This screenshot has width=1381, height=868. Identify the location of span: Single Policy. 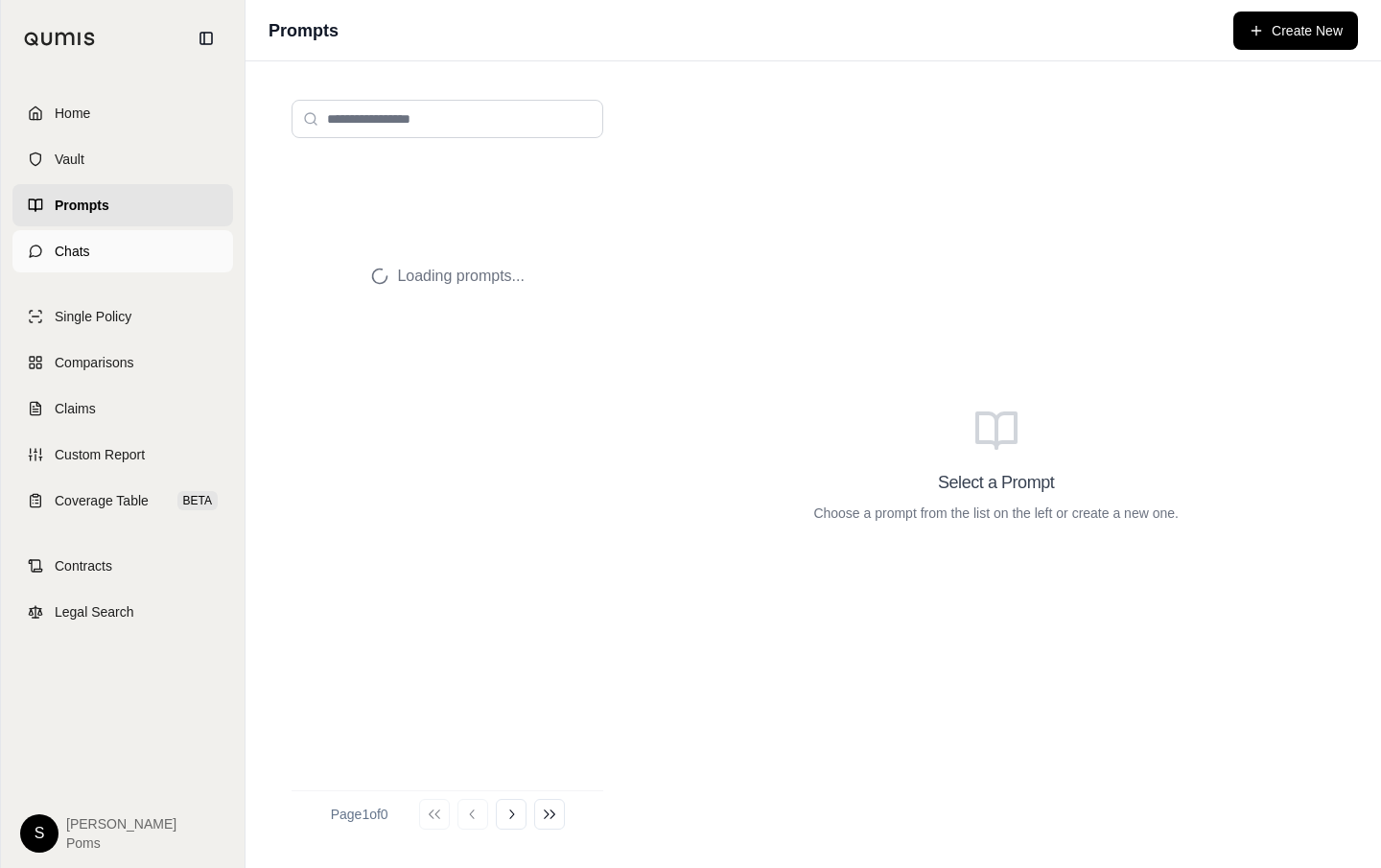
(93, 317).